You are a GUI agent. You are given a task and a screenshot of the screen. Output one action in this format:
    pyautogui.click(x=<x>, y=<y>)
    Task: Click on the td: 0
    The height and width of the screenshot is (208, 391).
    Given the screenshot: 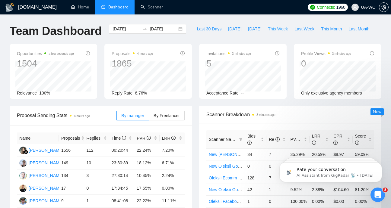 What is the action you would take?
    pyautogui.click(x=277, y=166)
    